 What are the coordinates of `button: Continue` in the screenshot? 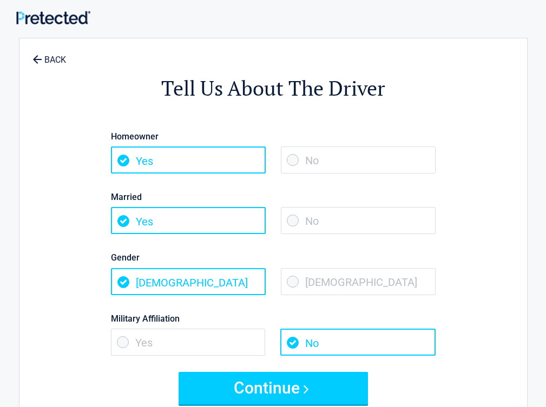 It's located at (273, 388).